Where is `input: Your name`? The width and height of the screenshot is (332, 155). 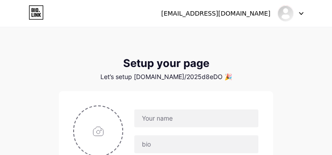 input: Your name is located at coordinates (196, 118).